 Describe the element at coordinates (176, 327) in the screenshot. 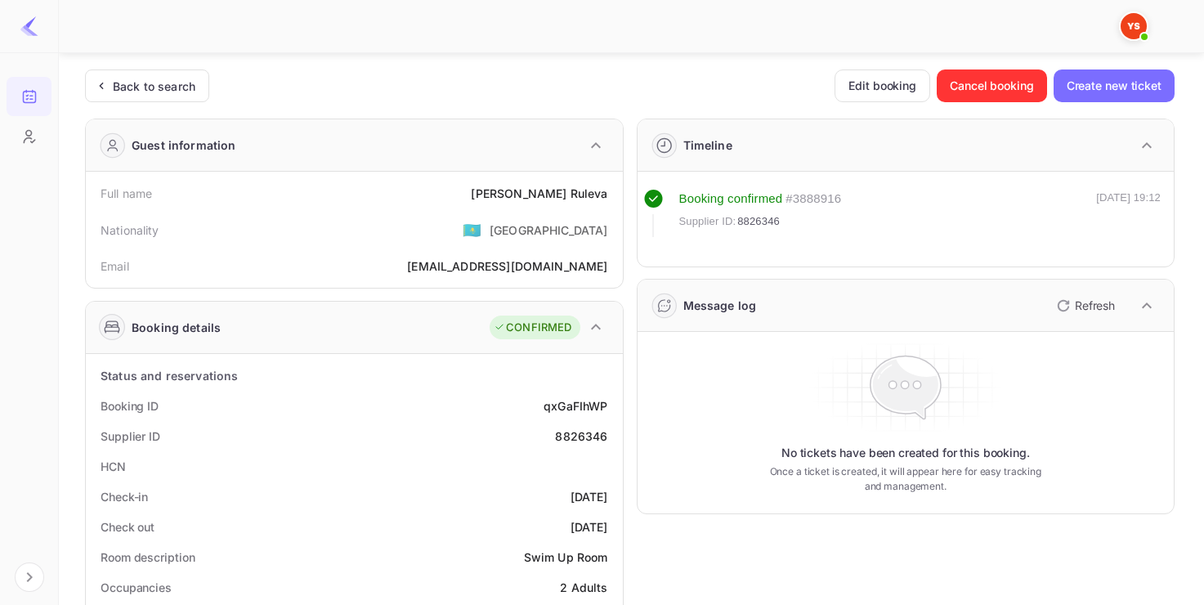

I see `div: Booking details` at that location.